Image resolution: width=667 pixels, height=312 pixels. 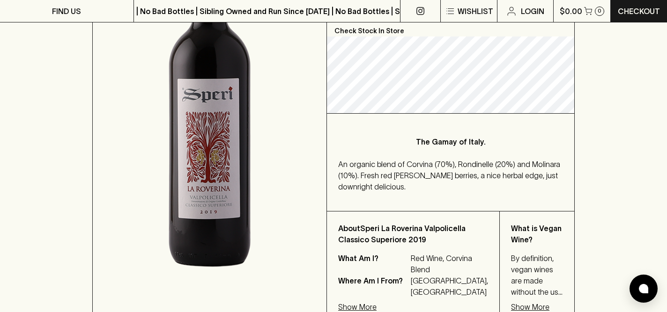 I want to click on p: What Am I?, so click(x=373, y=264).